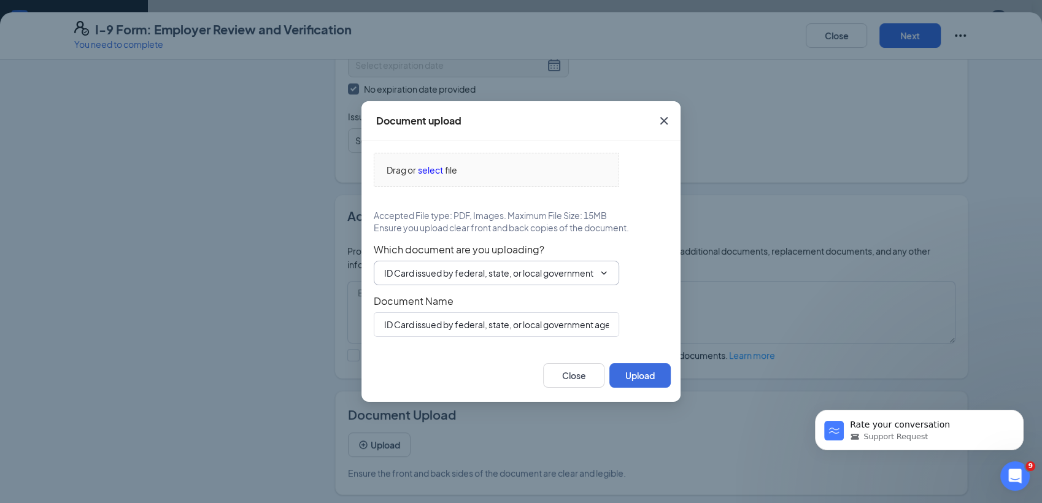 This screenshot has height=503, width=1042. What do you see at coordinates (1031, 467) in the screenshot?
I see `span: 9` at bounding box center [1031, 467].